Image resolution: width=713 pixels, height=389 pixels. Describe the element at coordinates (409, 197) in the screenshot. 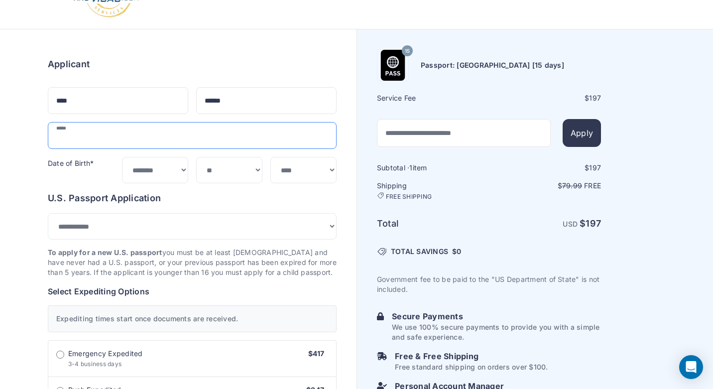

I see `span: FREE SHIPPING` at that location.